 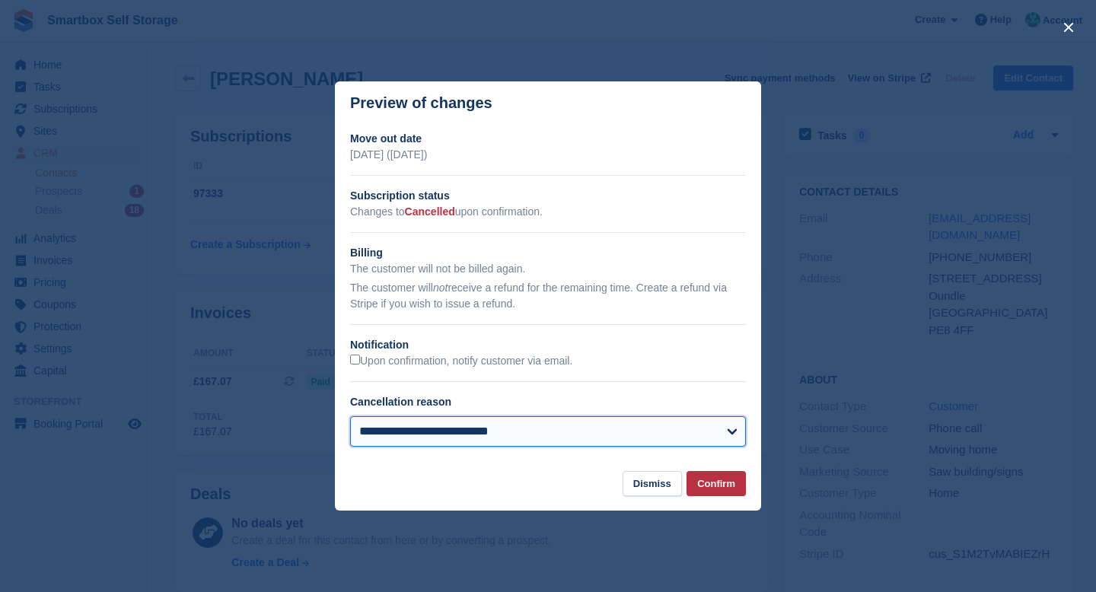 I want to click on label: Cancellation reason, so click(x=400, y=402).